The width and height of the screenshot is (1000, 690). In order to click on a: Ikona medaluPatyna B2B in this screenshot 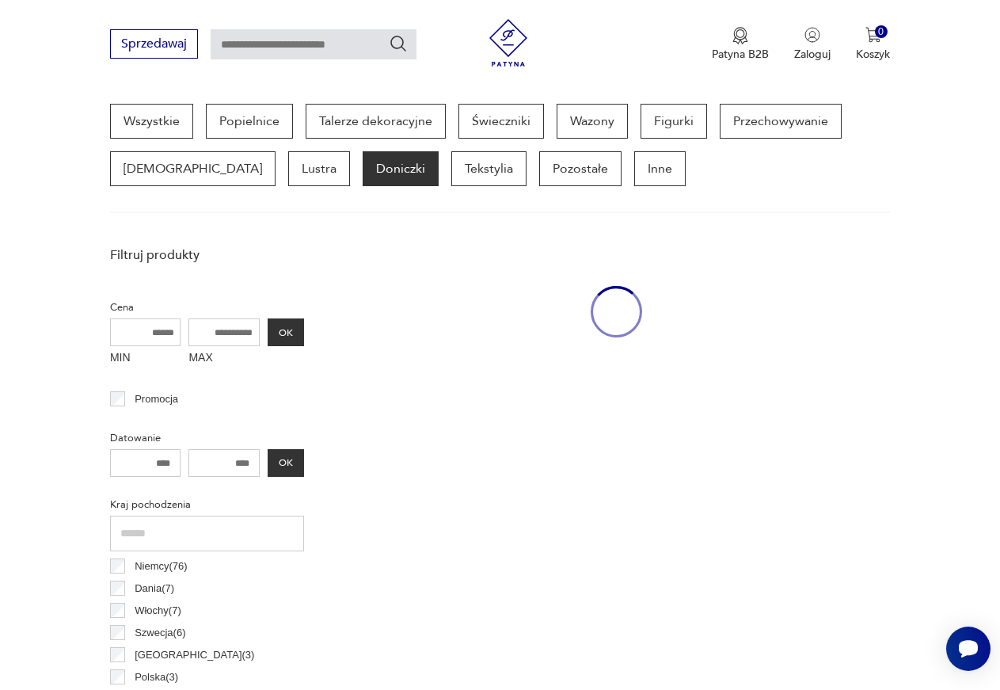, I will do `click(740, 44)`.